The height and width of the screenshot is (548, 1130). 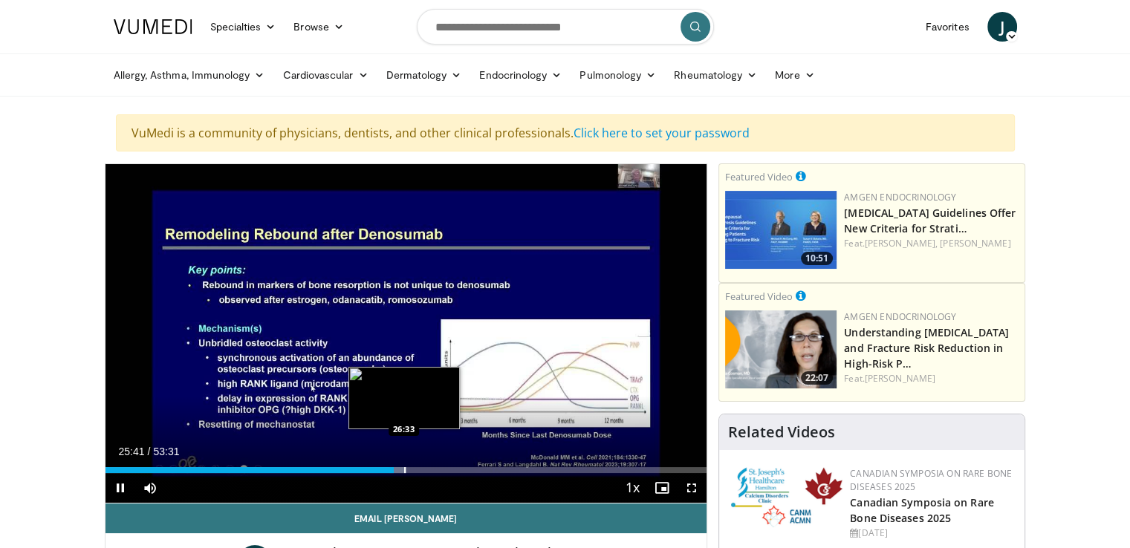 I want to click on a: Endocrinology, so click(x=520, y=75).